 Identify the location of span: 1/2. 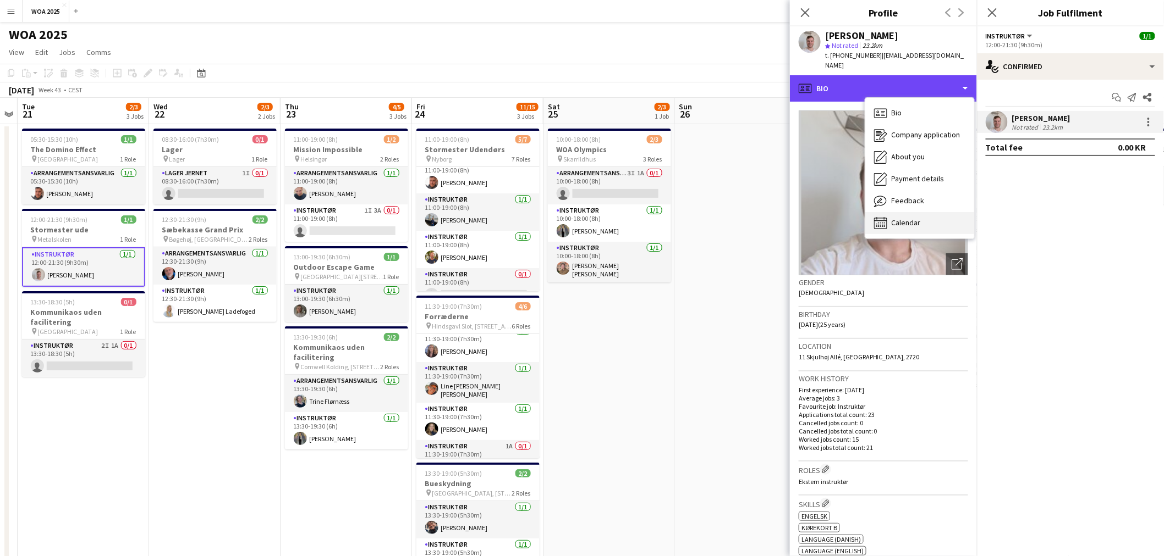
(392, 139).